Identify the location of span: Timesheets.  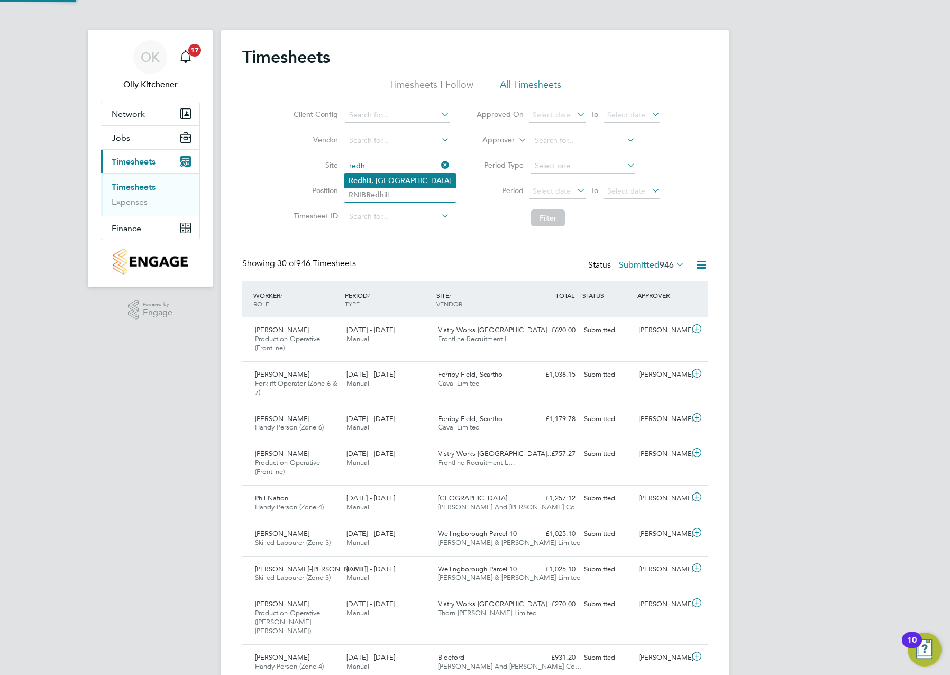
(133, 161).